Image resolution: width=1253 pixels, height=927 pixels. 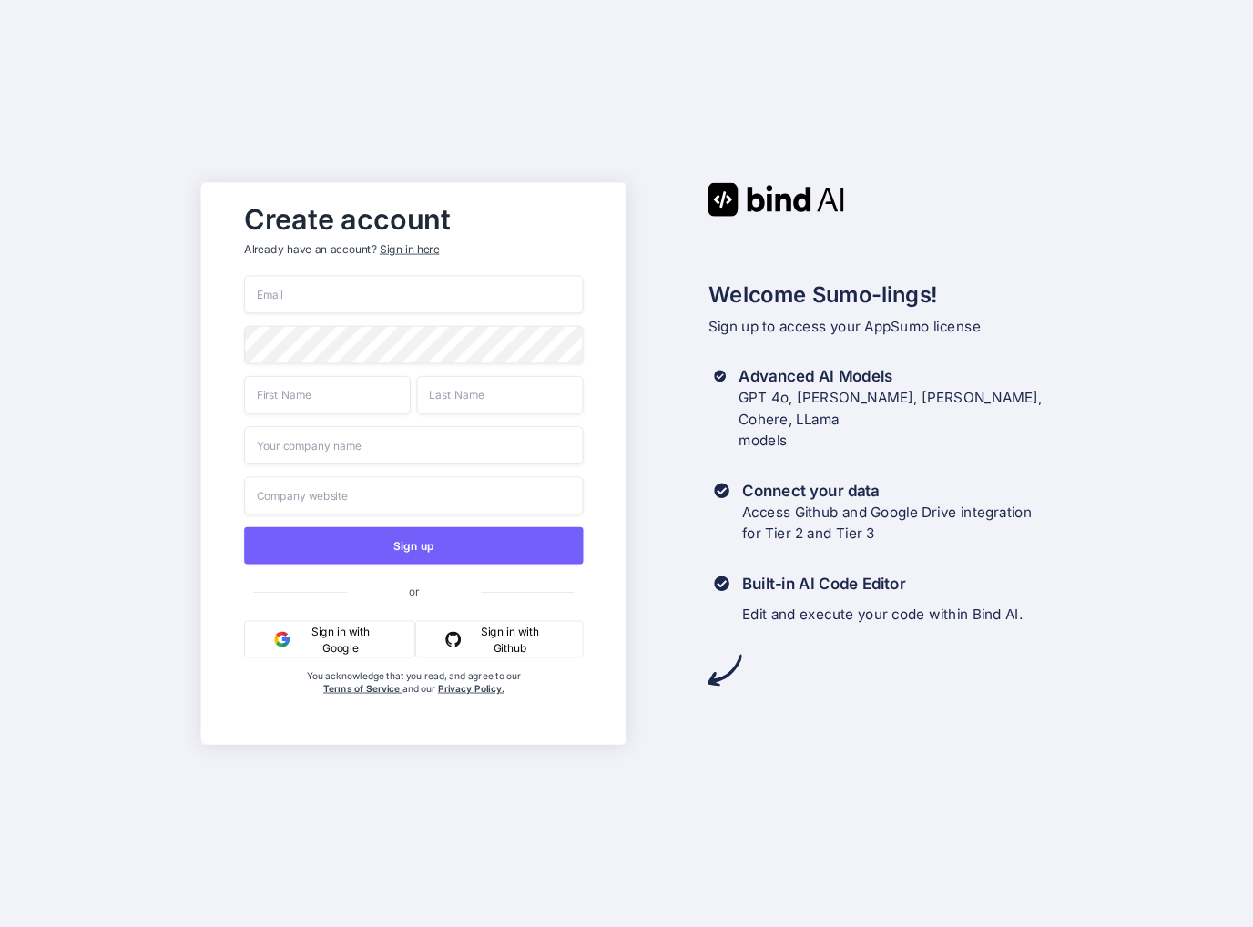 What do you see at coordinates (413, 701) in the screenshot?
I see `div: You acknowledge that you read, and agree to our and our` at bounding box center [413, 701].